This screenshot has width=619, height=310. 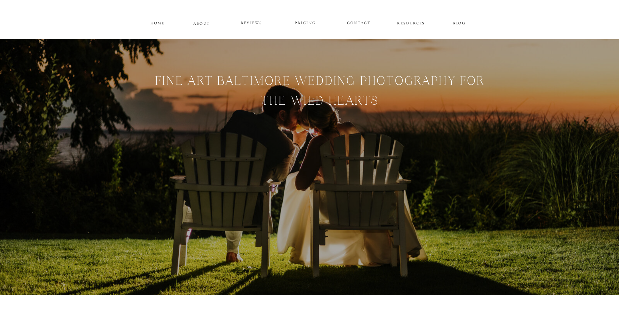 What do you see at coordinates (305, 23) in the screenshot?
I see `a: PRICING` at bounding box center [305, 23].